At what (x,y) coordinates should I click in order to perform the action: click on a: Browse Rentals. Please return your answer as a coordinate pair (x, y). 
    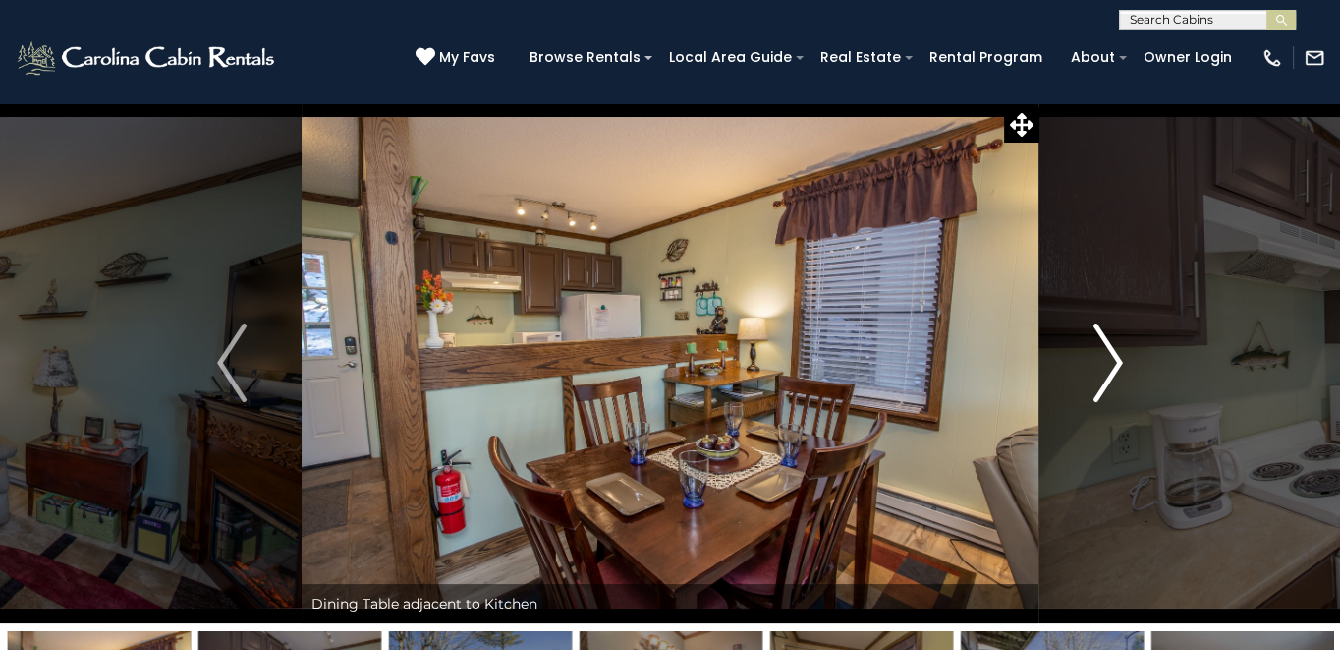
    Looking at the image, I should click on (585, 57).